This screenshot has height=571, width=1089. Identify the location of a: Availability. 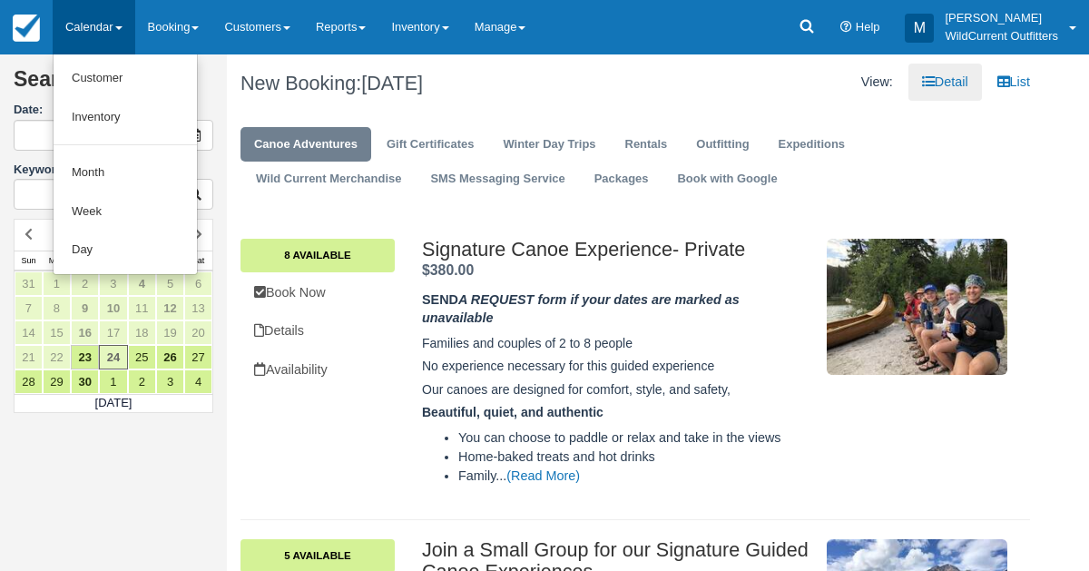
(318, 369).